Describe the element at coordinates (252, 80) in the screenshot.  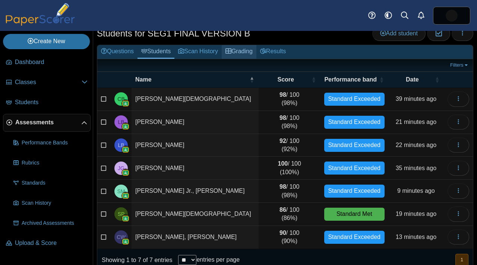
I see `span: Name : Activate to invert sorting` at that location.